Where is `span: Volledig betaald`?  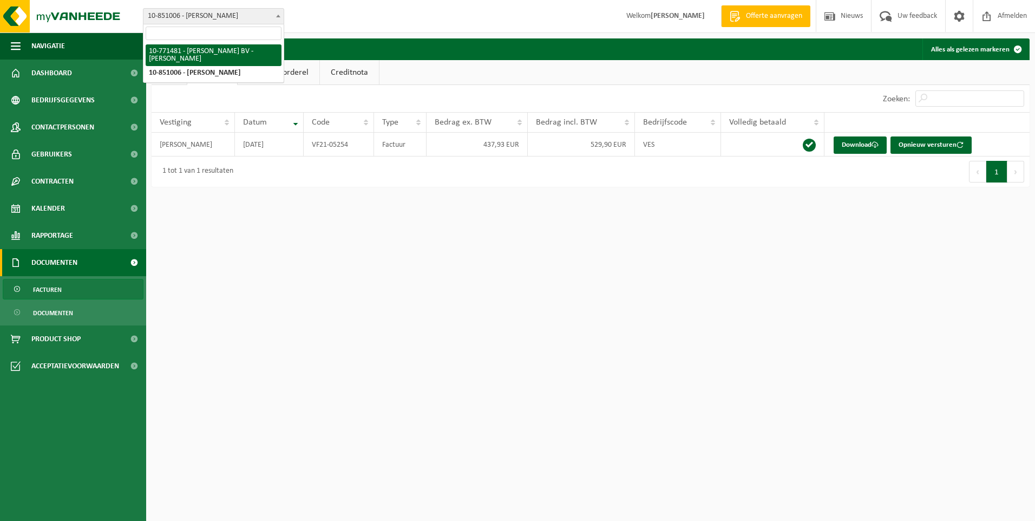
span: Volledig betaald is located at coordinates (757, 122).